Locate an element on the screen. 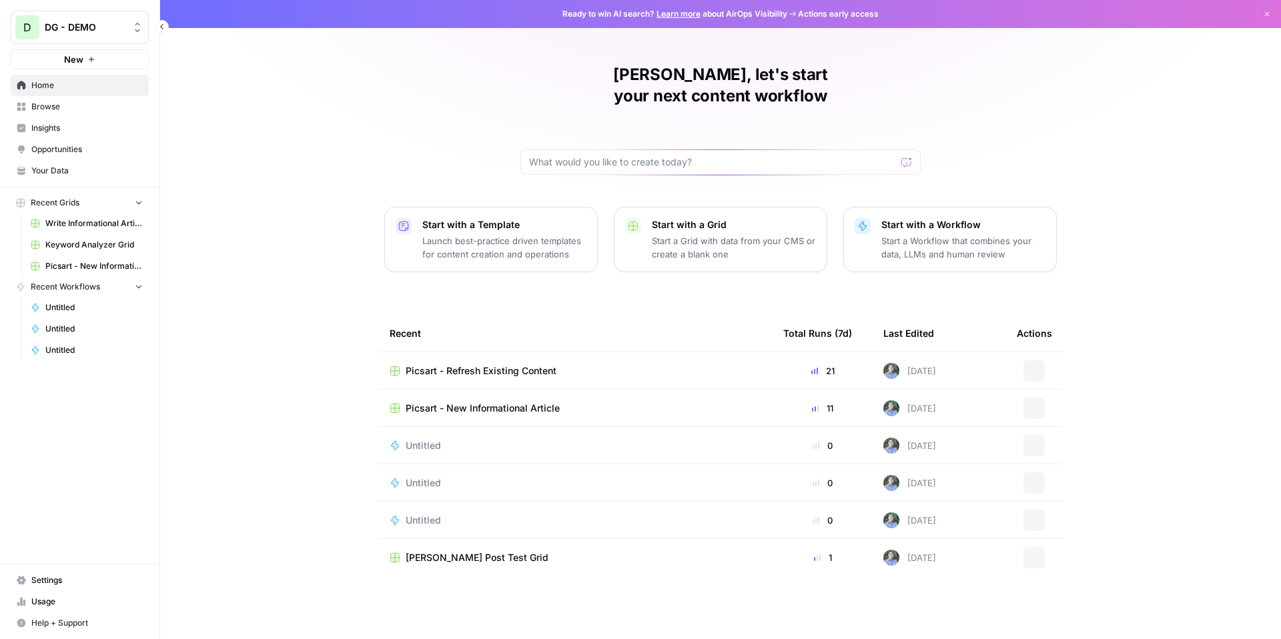  p: Start with a Grid is located at coordinates (734, 225).